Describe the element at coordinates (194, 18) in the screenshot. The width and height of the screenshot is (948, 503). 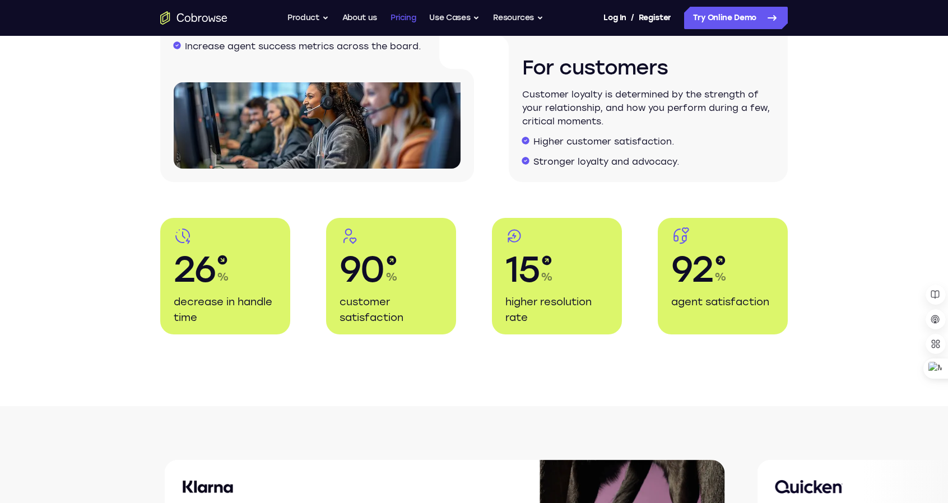
I see `a: Go to the home page` at that location.